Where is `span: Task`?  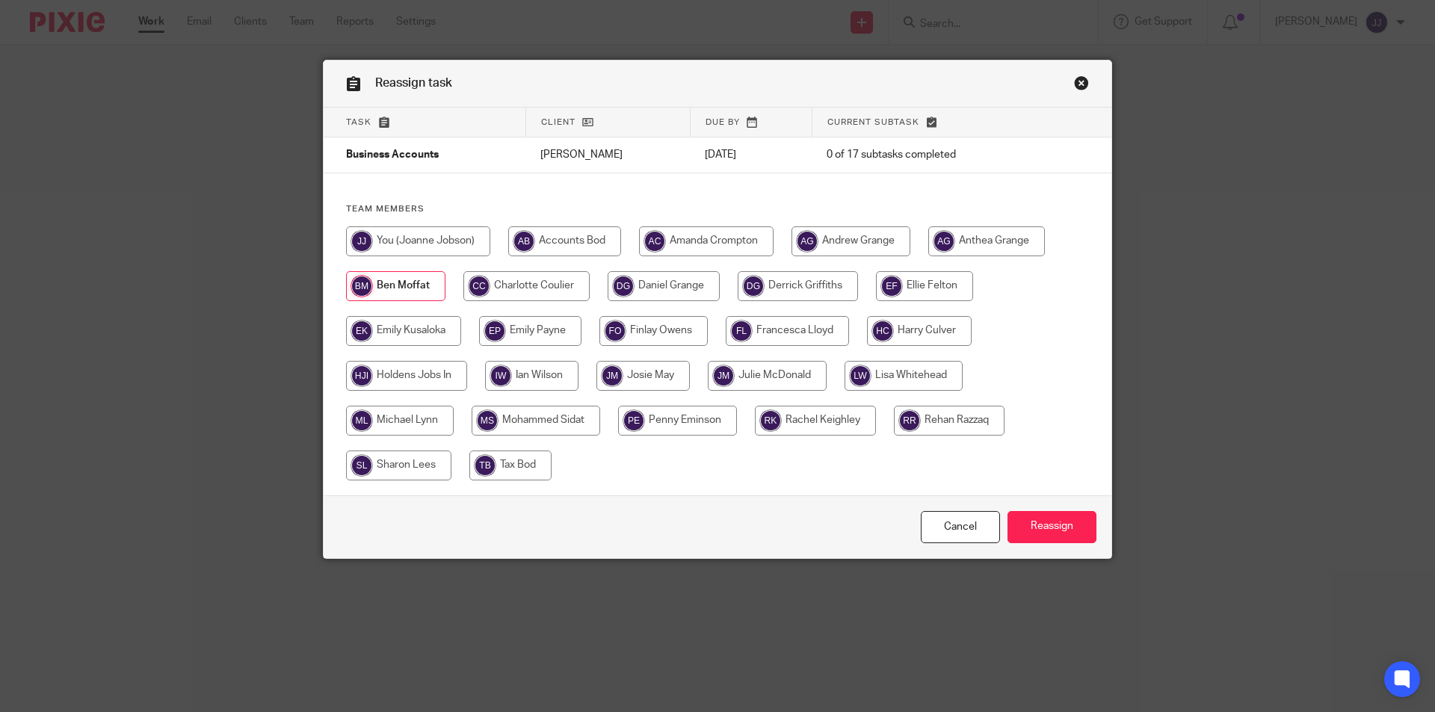 span: Task is located at coordinates (359, 122).